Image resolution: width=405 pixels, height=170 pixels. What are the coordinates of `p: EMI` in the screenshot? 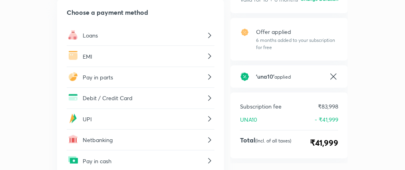 It's located at (144, 56).